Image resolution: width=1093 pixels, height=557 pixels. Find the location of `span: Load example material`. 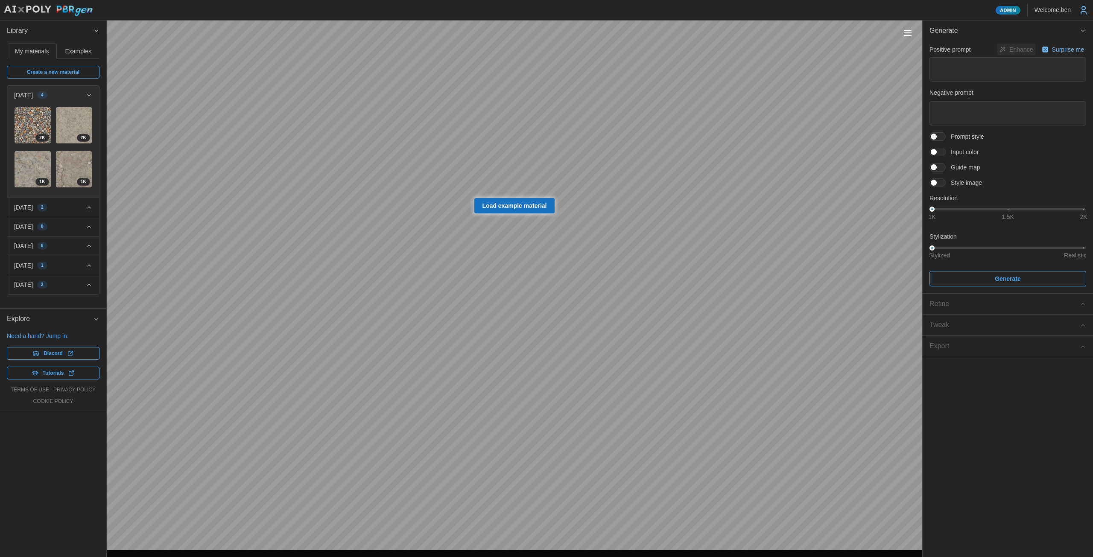

span: Load example material is located at coordinates (514, 206).